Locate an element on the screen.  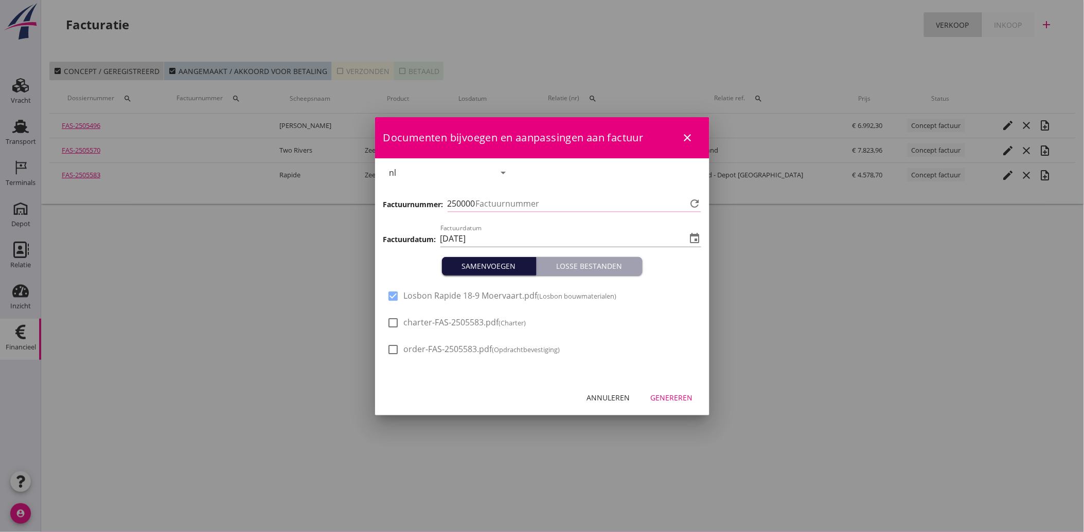
small: (Opdrachtbevestiging) is located at coordinates (526, 350).